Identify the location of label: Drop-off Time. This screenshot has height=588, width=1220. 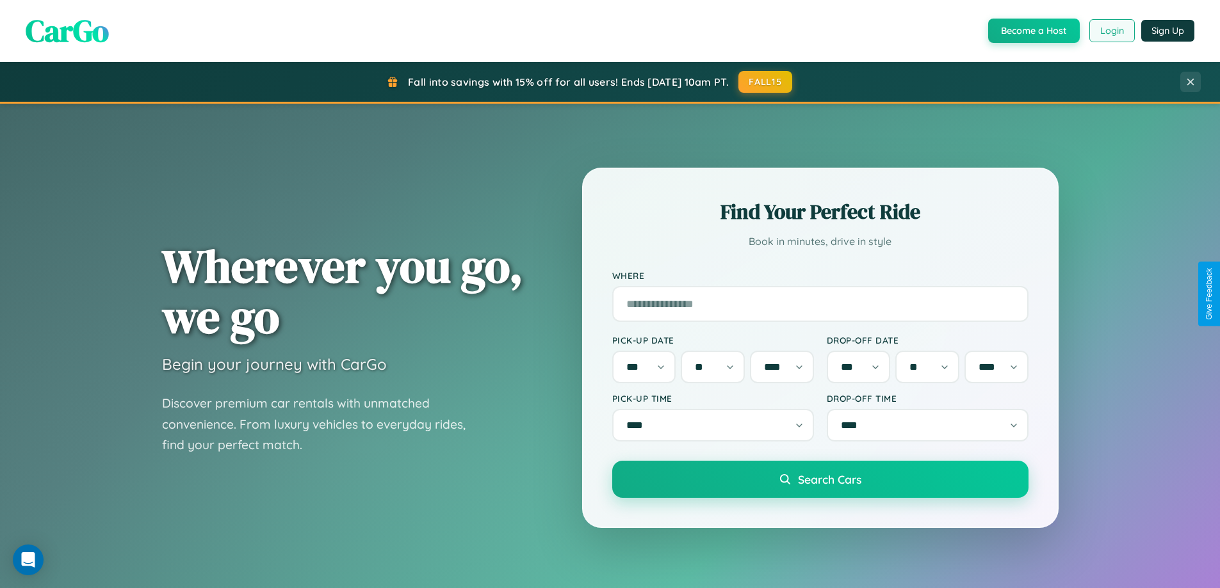
(927, 398).